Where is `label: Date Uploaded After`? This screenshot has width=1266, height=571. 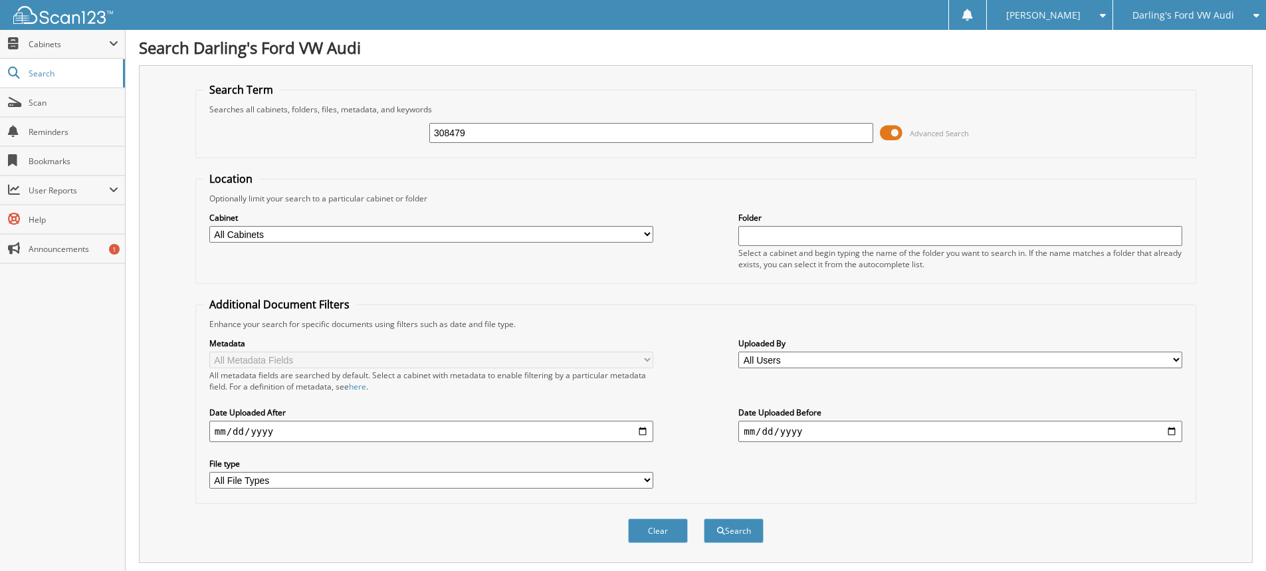
label: Date Uploaded After is located at coordinates (431, 412).